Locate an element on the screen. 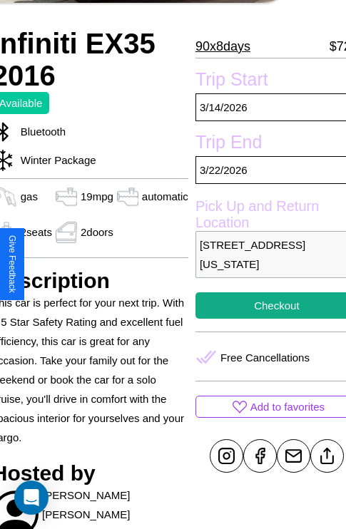  p: gas is located at coordinates (29, 196).